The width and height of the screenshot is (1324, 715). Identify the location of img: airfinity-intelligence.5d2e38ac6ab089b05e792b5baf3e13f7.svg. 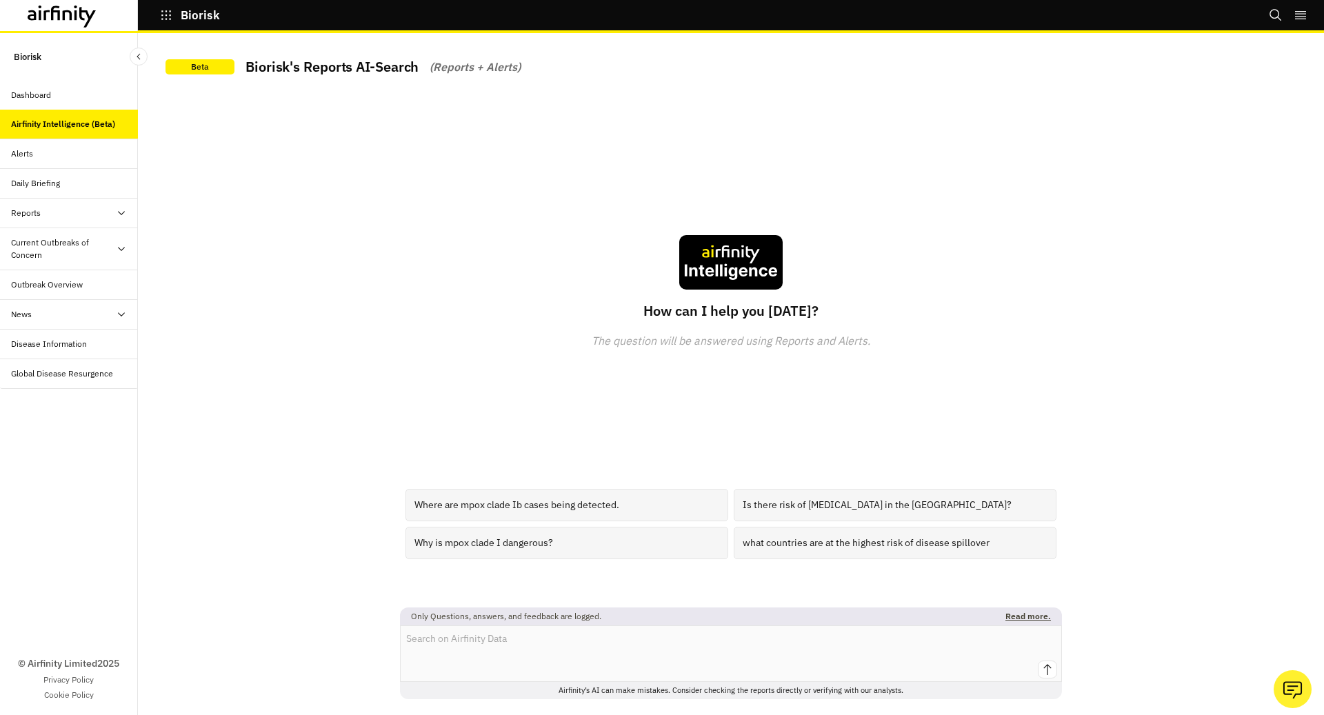
(731, 262).